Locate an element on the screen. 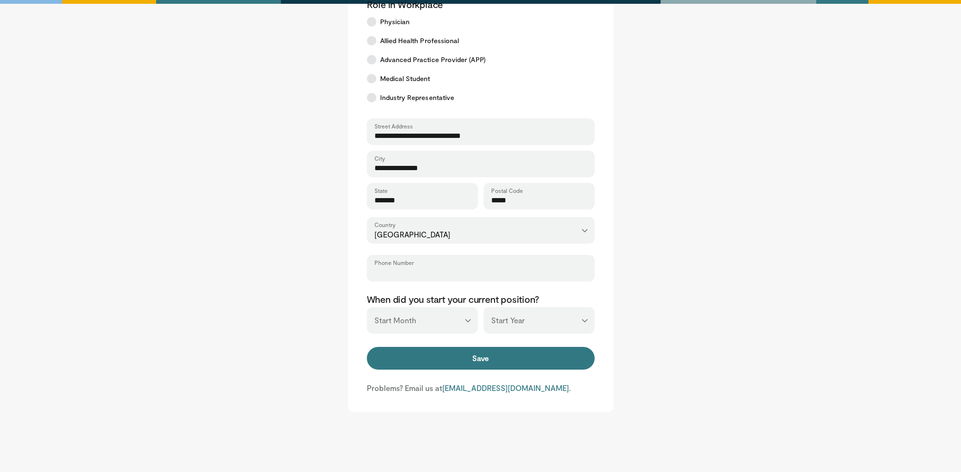 The width and height of the screenshot is (961, 472). span: Advanced Practice Provider (APP) is located at coordinates (433, 60).